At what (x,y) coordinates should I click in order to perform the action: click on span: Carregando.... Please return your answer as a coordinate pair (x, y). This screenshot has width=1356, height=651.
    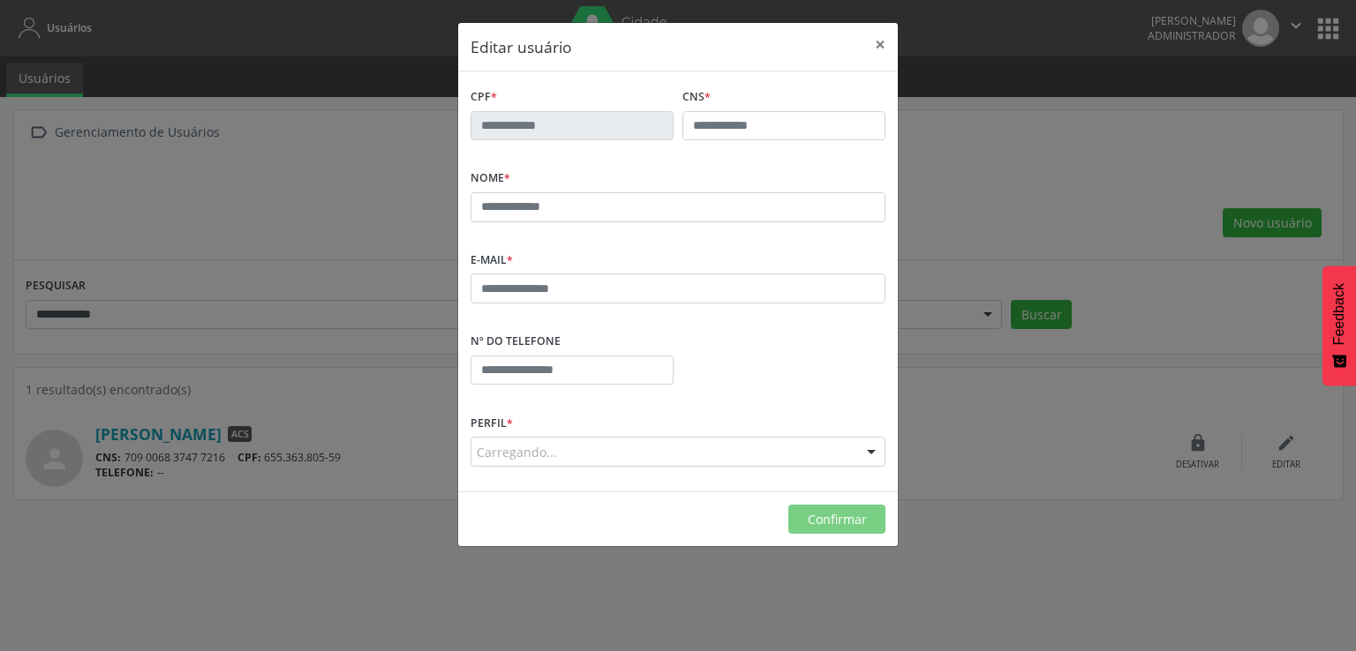
    Looking at the image, I should click on (516, 452).